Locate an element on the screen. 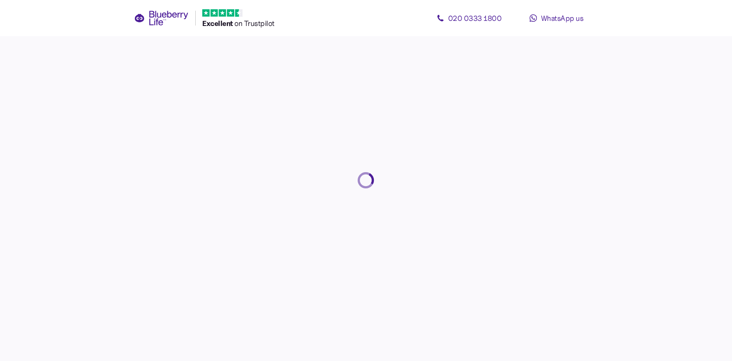  a: WhatsApp us is located at coordinates (556, 18).